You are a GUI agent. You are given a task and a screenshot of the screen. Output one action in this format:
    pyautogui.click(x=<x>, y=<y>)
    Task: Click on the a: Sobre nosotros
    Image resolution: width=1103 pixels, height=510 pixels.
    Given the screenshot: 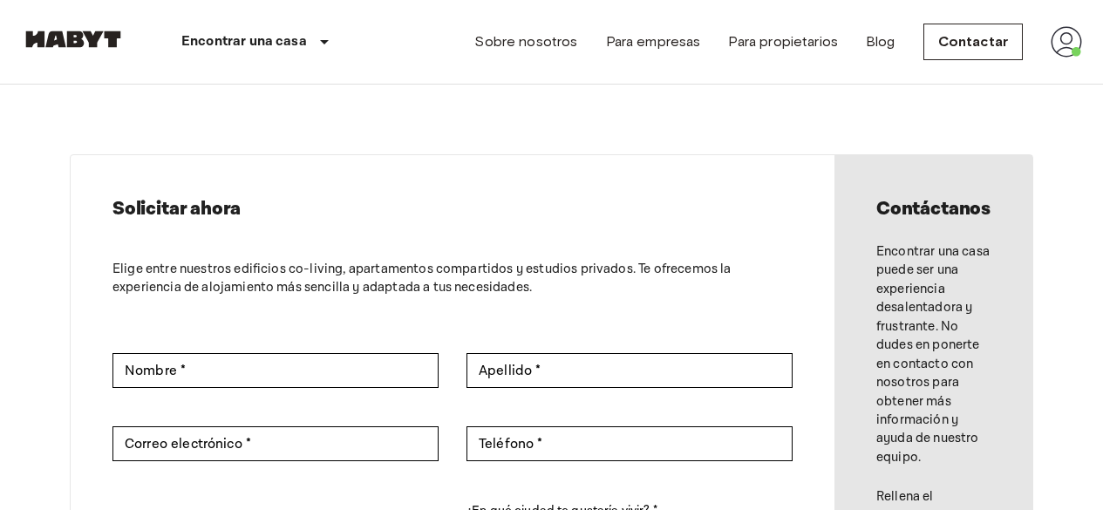 What is the action you would take?
    pyautogui.click(x=526, y=42)
    